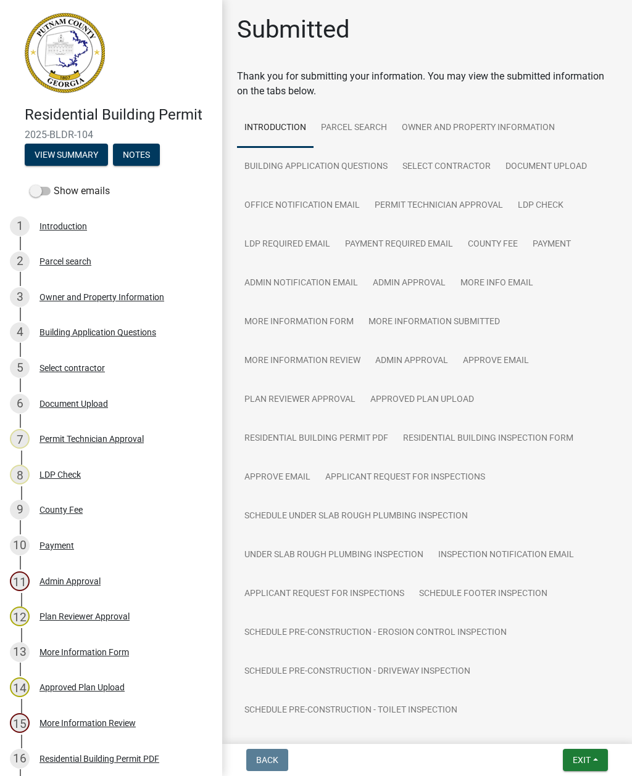  I want to click on div: 4, so click(20, 332).